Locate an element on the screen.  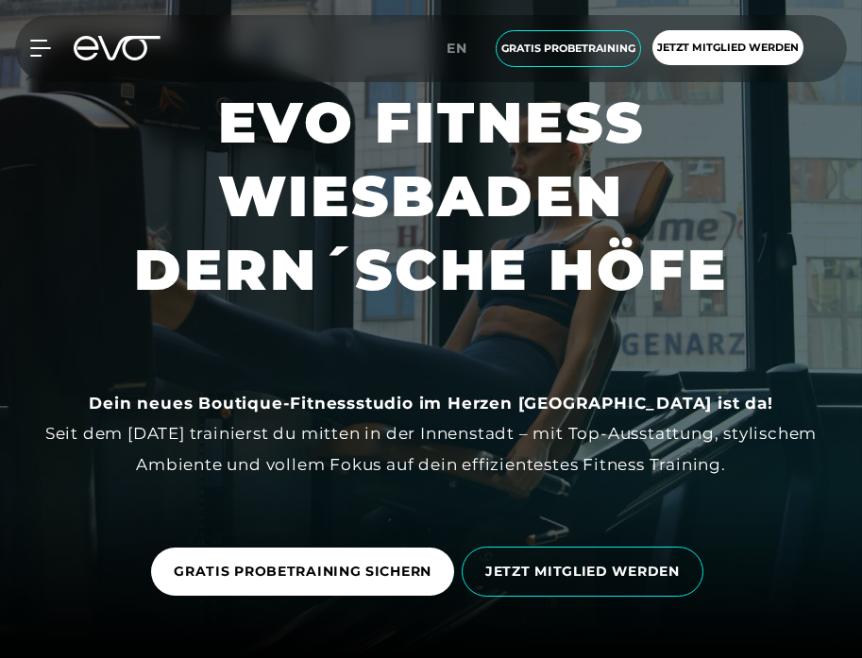
span: Gratis Probetraining is located at coordinates (568, 48).